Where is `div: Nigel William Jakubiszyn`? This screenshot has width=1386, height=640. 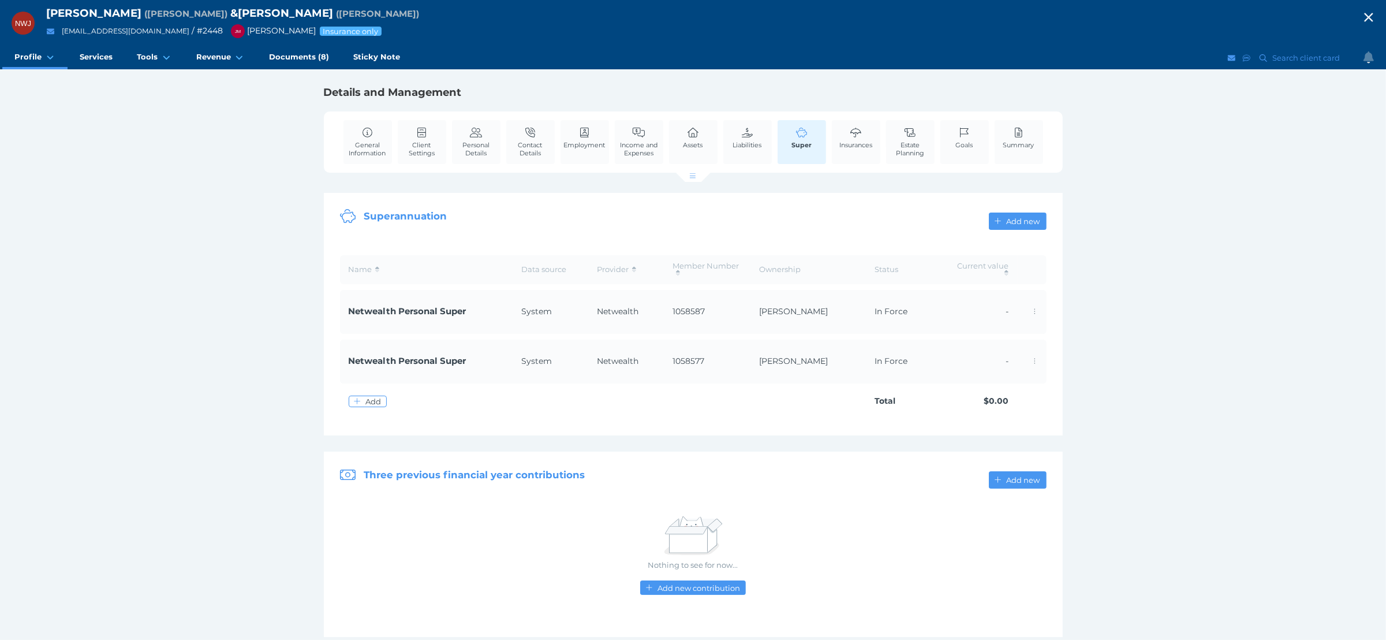
div: Nigel William Jakubiszyn is located at coordinates (23, 23).